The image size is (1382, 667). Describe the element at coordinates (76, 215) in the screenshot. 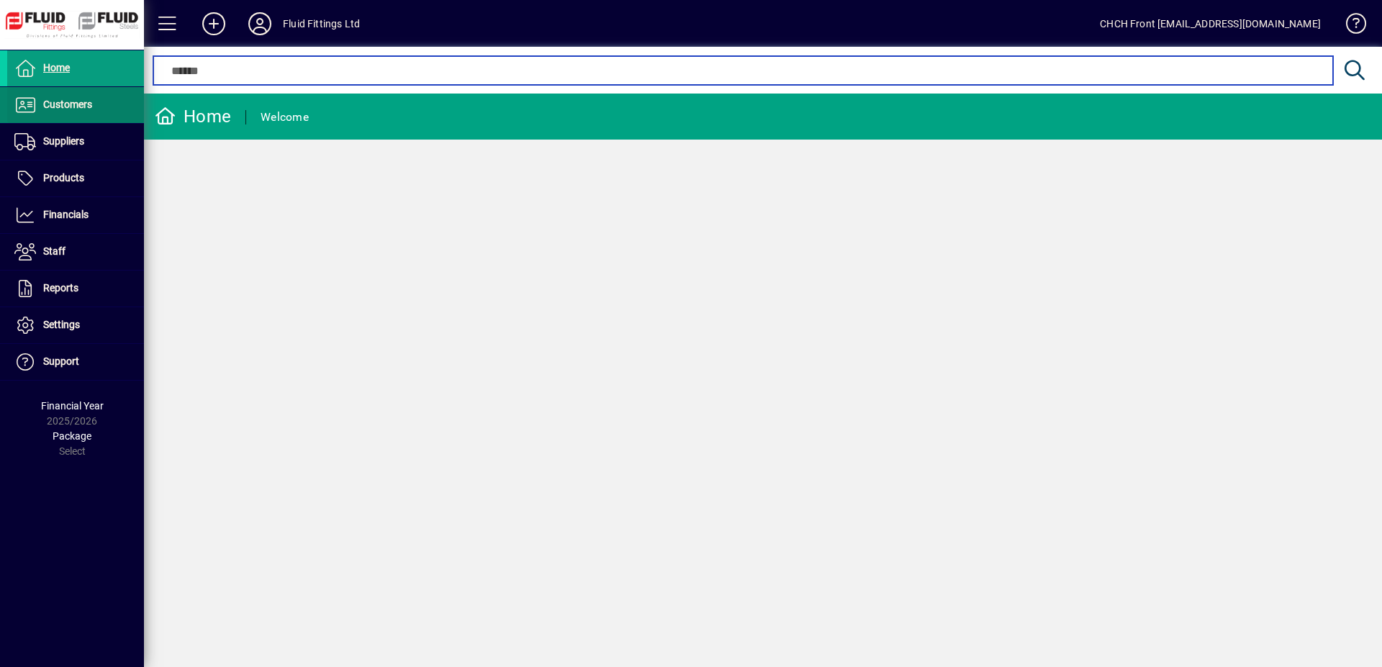

I see `a: Financials` at that location.